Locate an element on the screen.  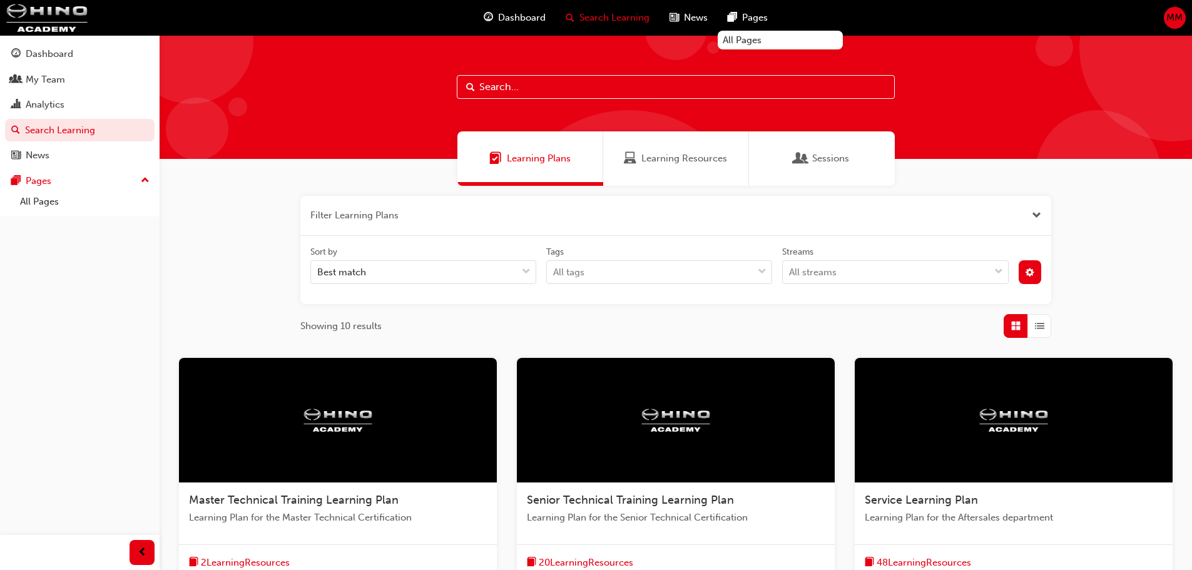
span: Search Learning is located at coordinates (614, 18).